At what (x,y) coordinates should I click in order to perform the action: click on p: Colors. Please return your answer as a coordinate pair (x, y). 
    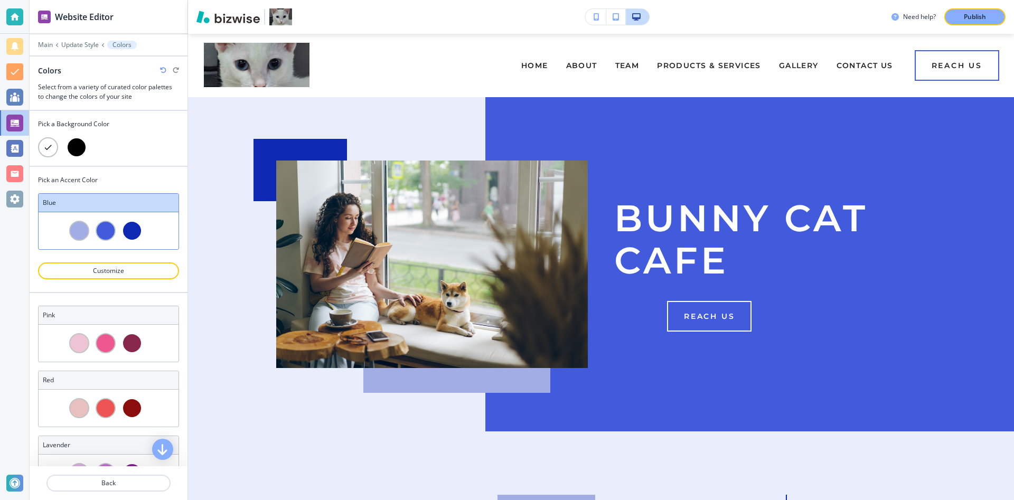
    Looking at the image, I should click on (122, 45).